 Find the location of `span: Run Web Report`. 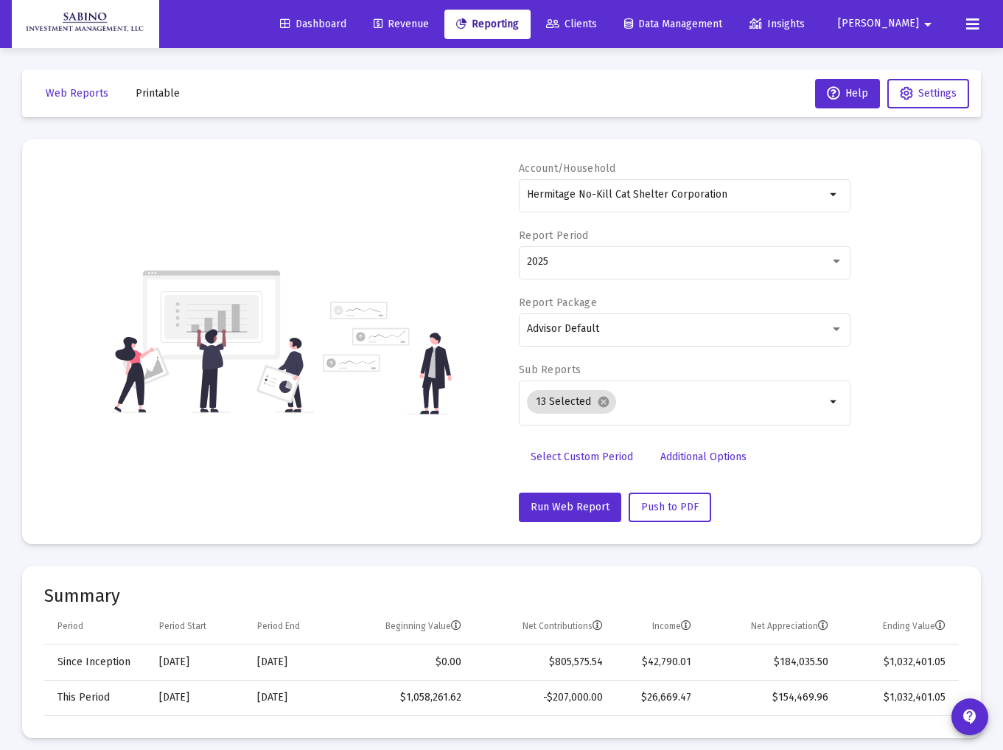

span: Run Web Report is located at coordinates (570, 506).